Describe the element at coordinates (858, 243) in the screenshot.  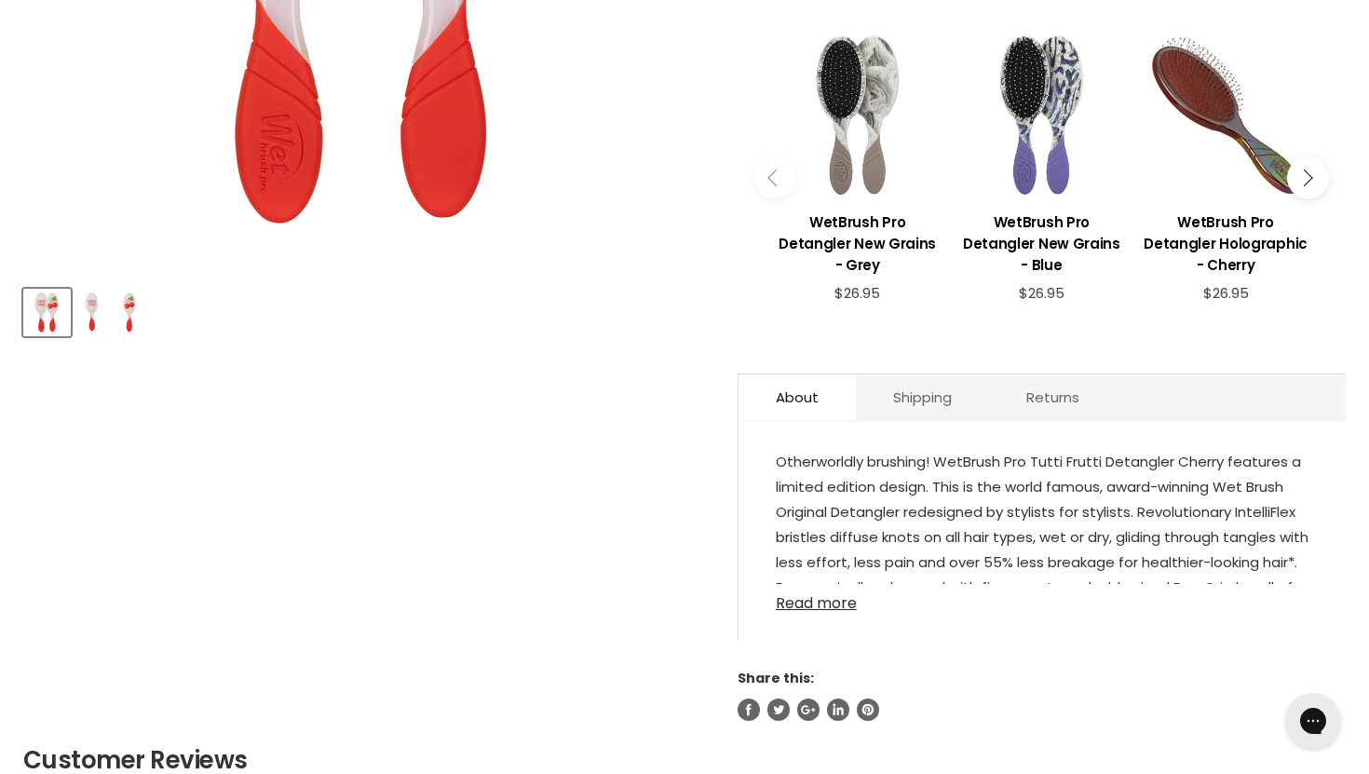
I see `h3: WetBrush Pro Detangler New Grains - Grey` at that location.